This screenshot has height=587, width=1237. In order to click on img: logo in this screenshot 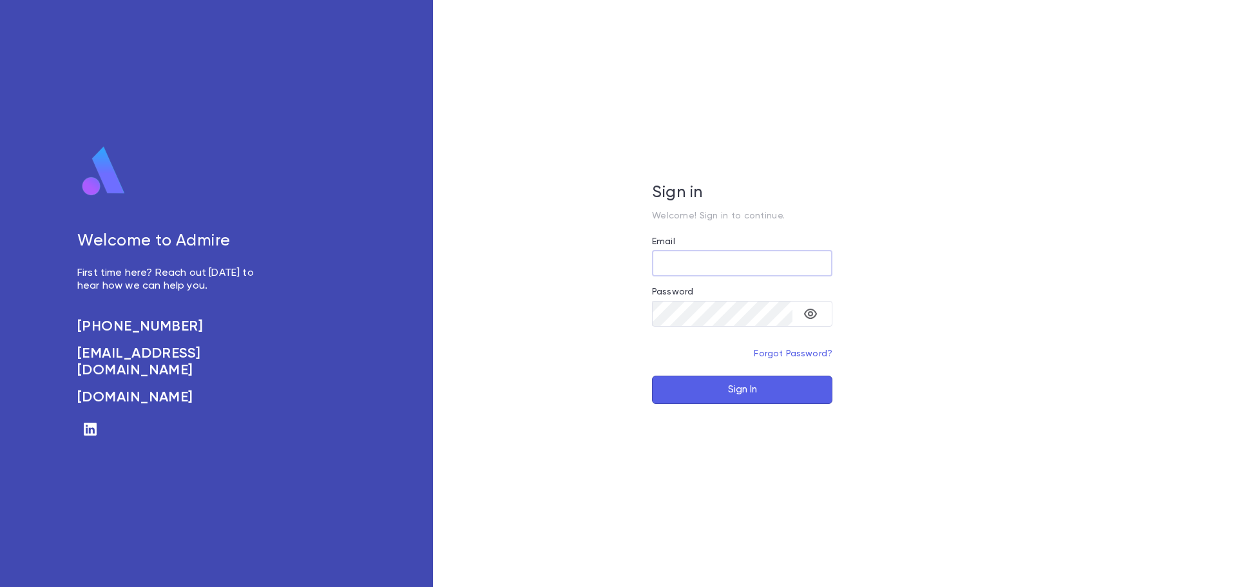, I will do `click(104, 171)`.